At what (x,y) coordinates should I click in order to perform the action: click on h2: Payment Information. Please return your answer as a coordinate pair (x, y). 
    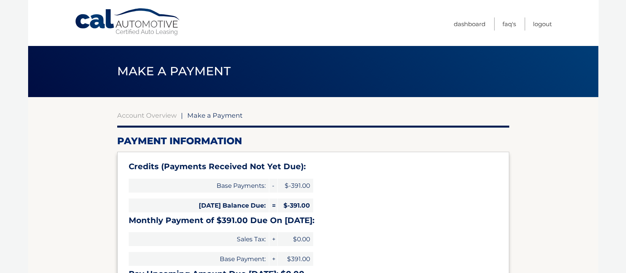
    Looking at the image, I should click on (313, 141).